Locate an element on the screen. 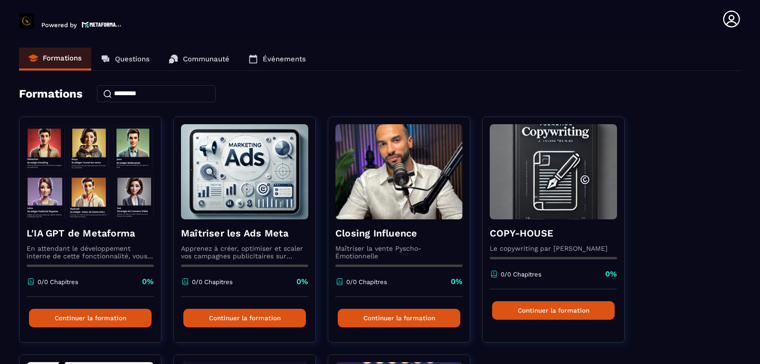 This screenshot has width=760, height=364. img: logo-branding is located at coordinates (27, 21).